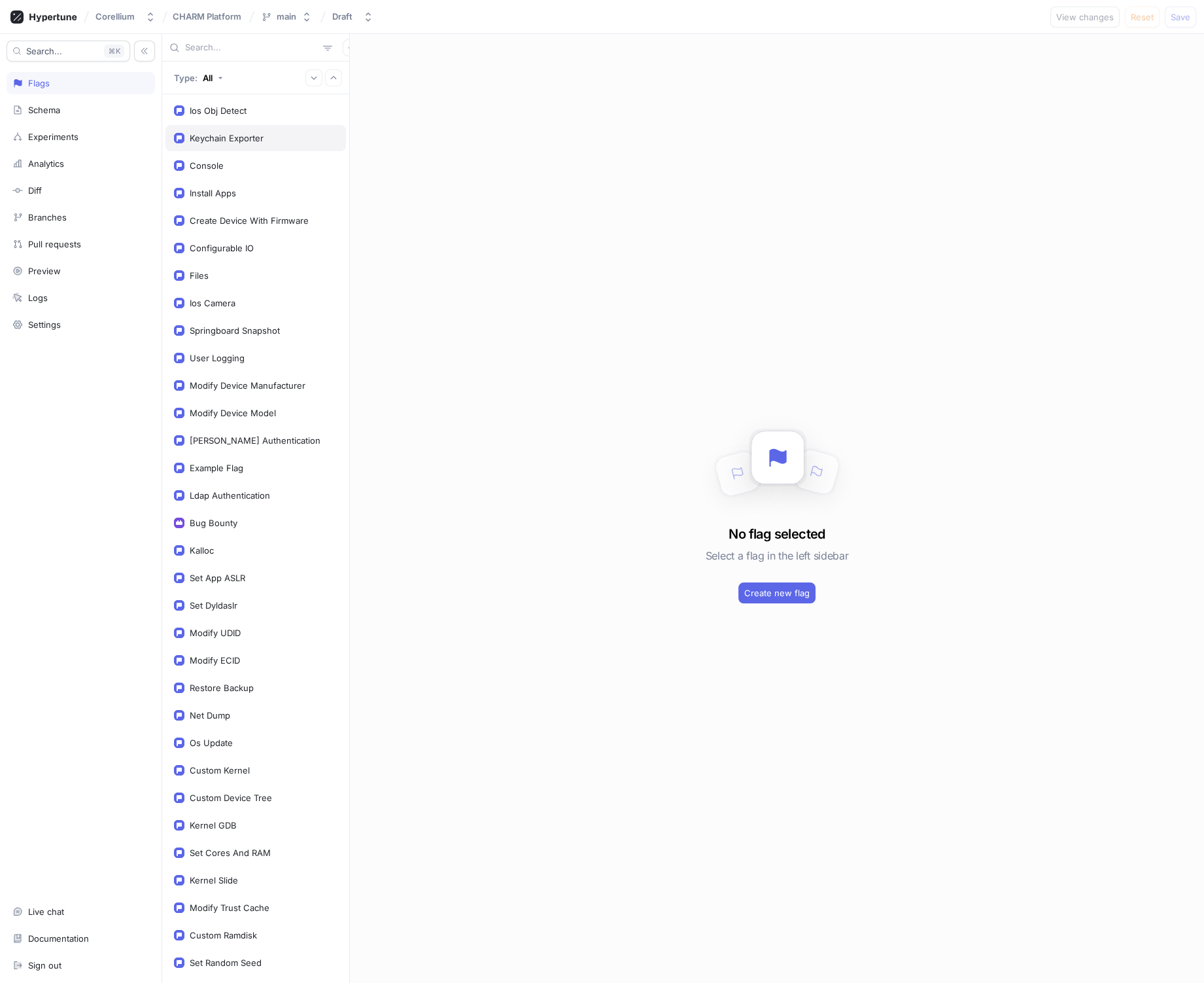  What do you see at coordinates (217, 578) in the screenshot?
I see `div: Set App ASLR` at bounding box center [217, 578].